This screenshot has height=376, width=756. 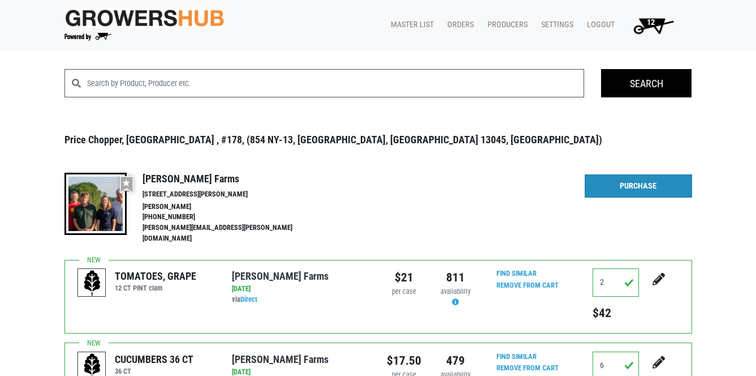 What do you see at coordinates (651, 22) in the screenshot?
I see `span: 12` at bounding box center [651, 22].